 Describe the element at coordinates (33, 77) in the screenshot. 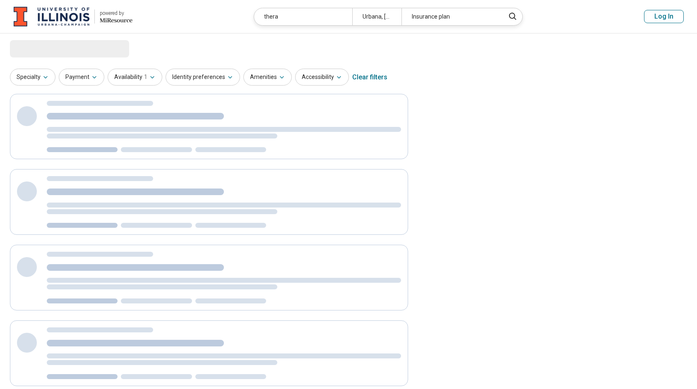

I see `button: Specialty` at that location.